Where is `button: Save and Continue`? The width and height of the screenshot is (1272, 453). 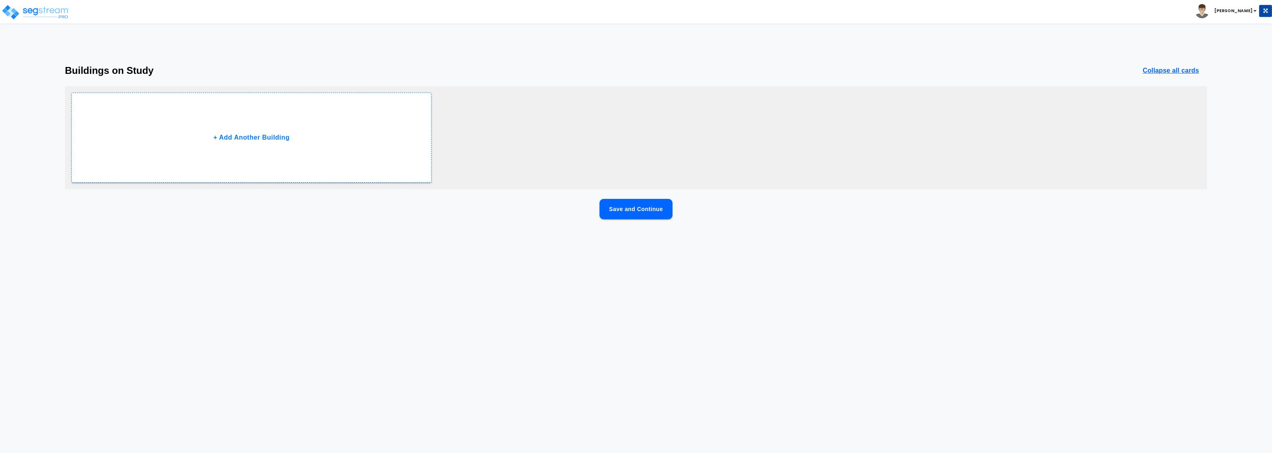 button: Save and Continue is located at coordinates (636, 209).